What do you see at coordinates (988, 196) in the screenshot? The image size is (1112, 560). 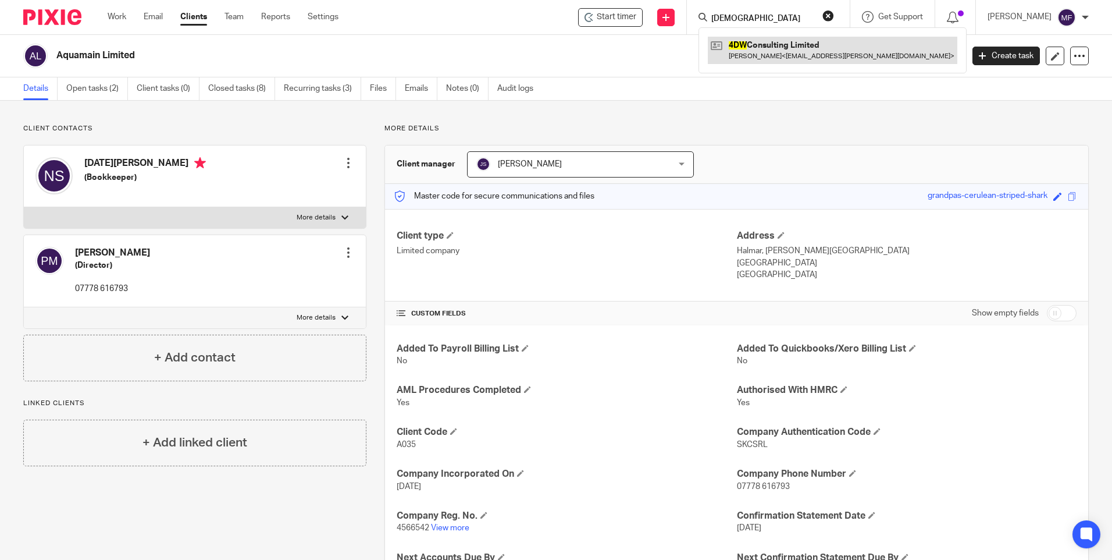 I see `div: grandpas-cerulean-striped-shark` at bounding box center [988, 196].